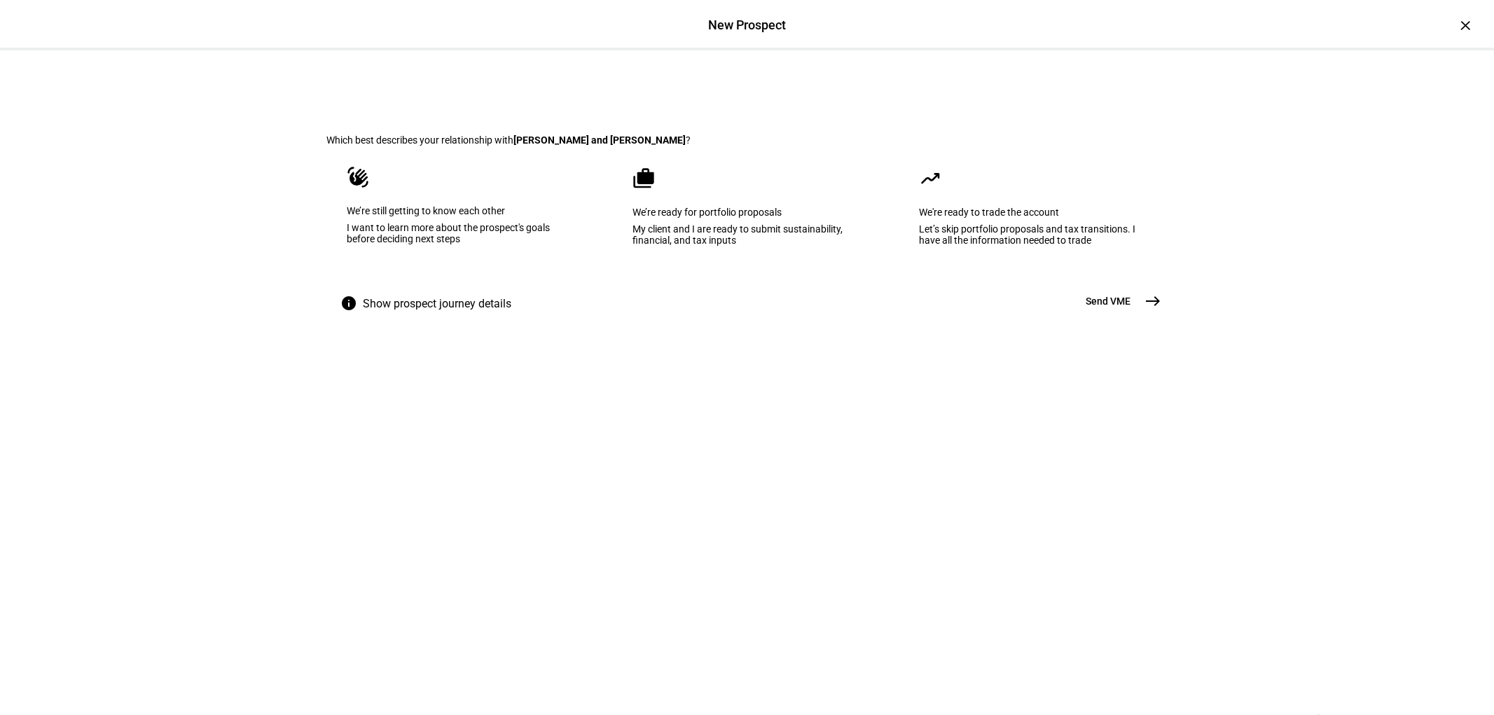 This screenshot has height=715, width=1494. Describe the element at coordinates (746, 235) in the screenshot. I see `div: My client and I are ready to submit sustainability, financial, and tax inputs` at that location.